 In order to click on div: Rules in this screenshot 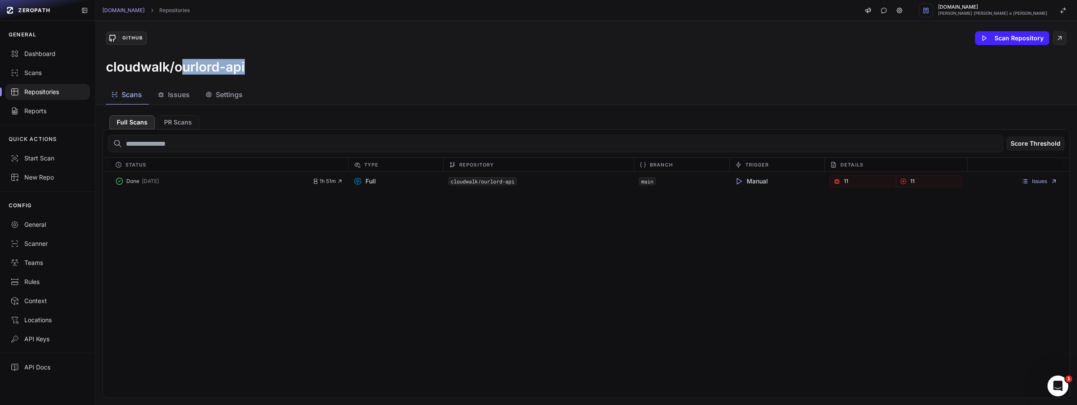, I will do `click(47, 282)`.